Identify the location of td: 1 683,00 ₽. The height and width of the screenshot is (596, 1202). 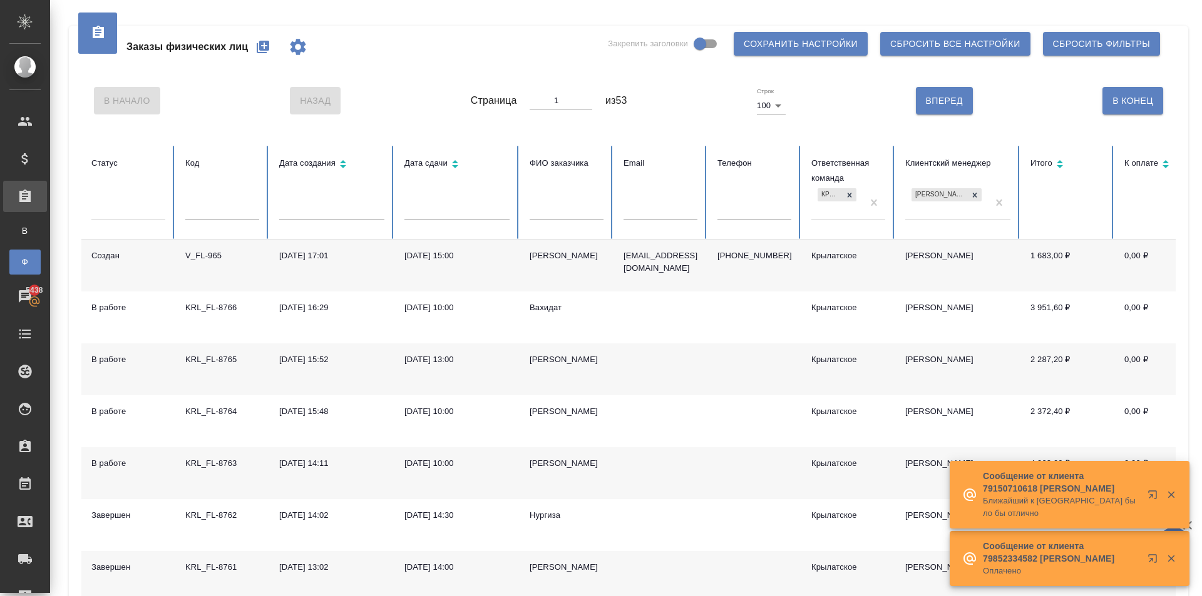
(1067, 265).